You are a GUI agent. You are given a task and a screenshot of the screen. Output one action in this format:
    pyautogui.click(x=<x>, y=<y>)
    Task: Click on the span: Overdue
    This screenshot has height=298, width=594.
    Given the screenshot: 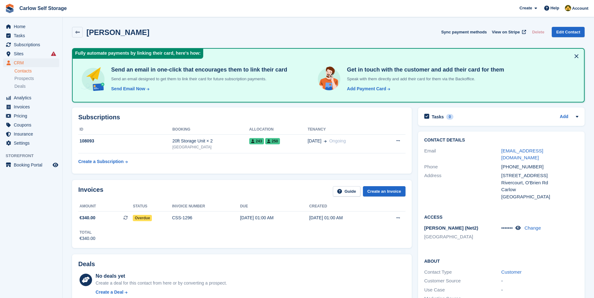 What is the action you would take?
    pyautogui.click(x=142, y=218)
    